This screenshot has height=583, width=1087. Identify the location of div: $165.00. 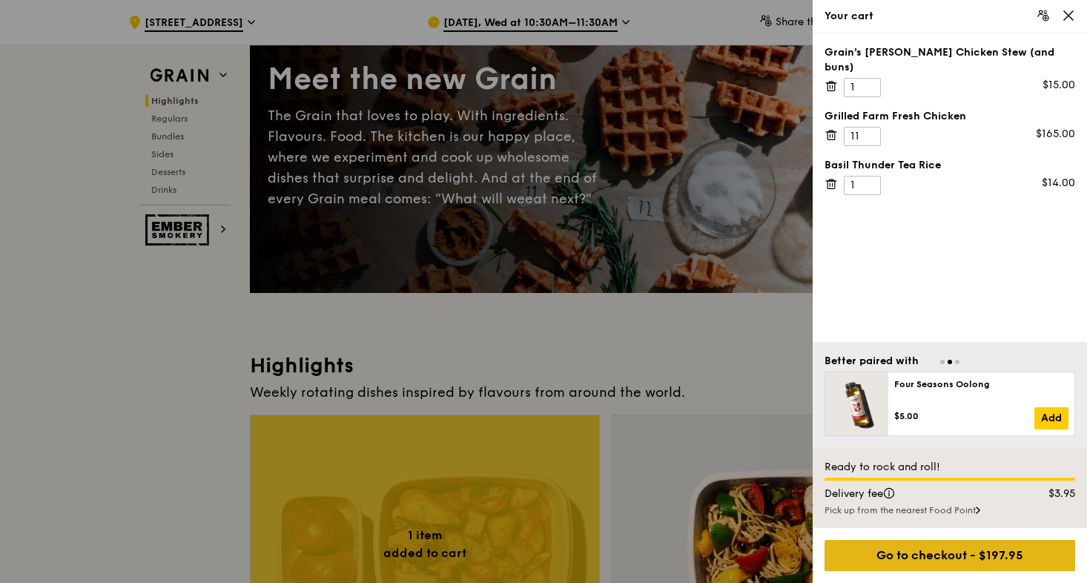
(1055, 134).